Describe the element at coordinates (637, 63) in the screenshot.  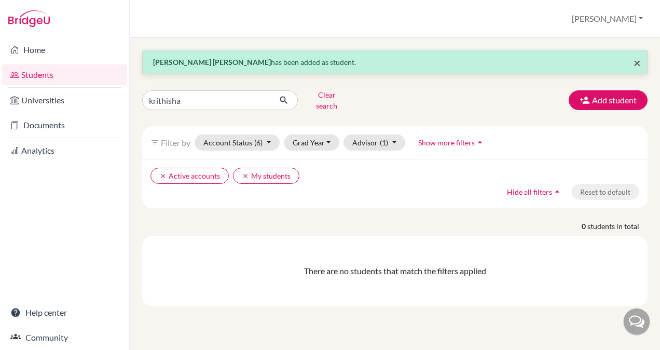
I see `button: Close` at that location.